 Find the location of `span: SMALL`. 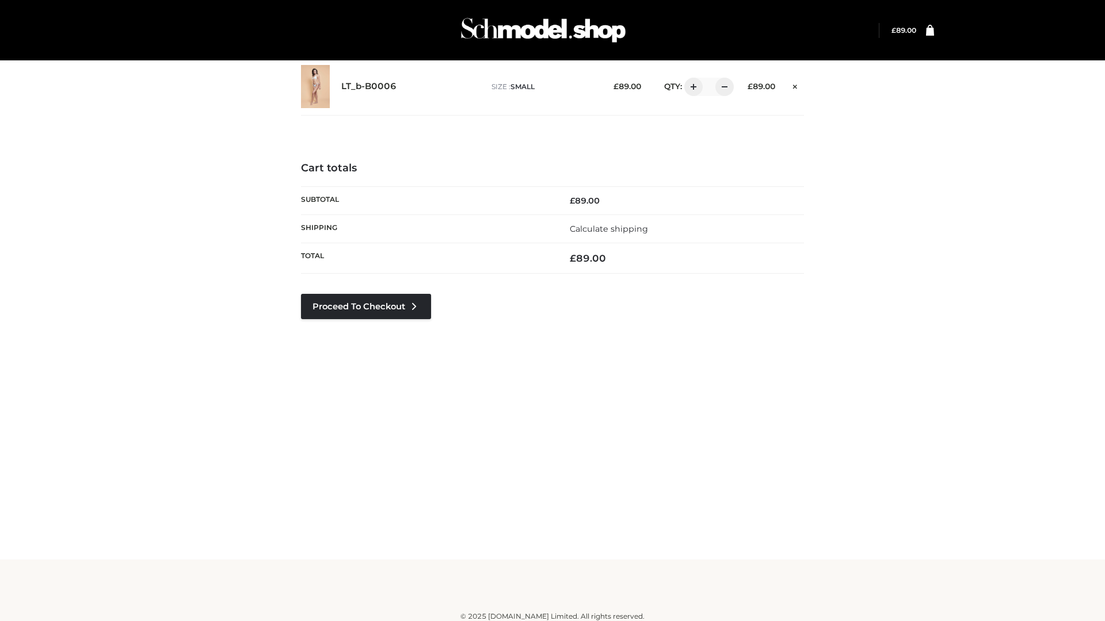

span: SMALL is located at coordinates (522, 86).